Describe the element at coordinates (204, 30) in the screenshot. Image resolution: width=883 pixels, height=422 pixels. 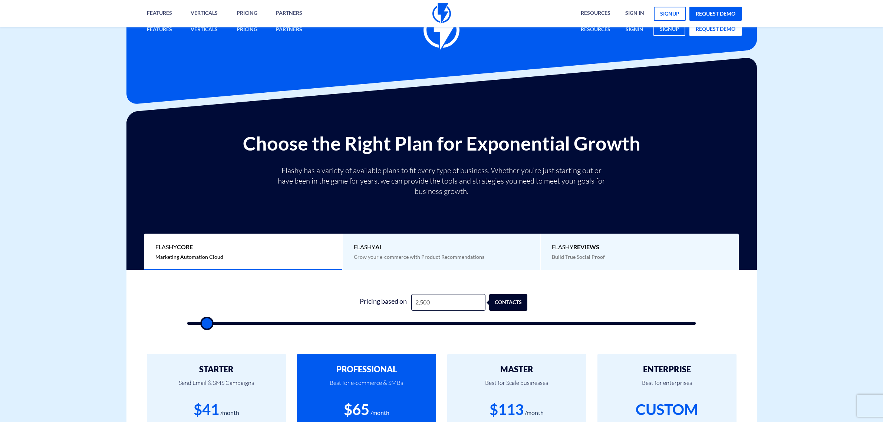
I see `a: Verticals` at that location.